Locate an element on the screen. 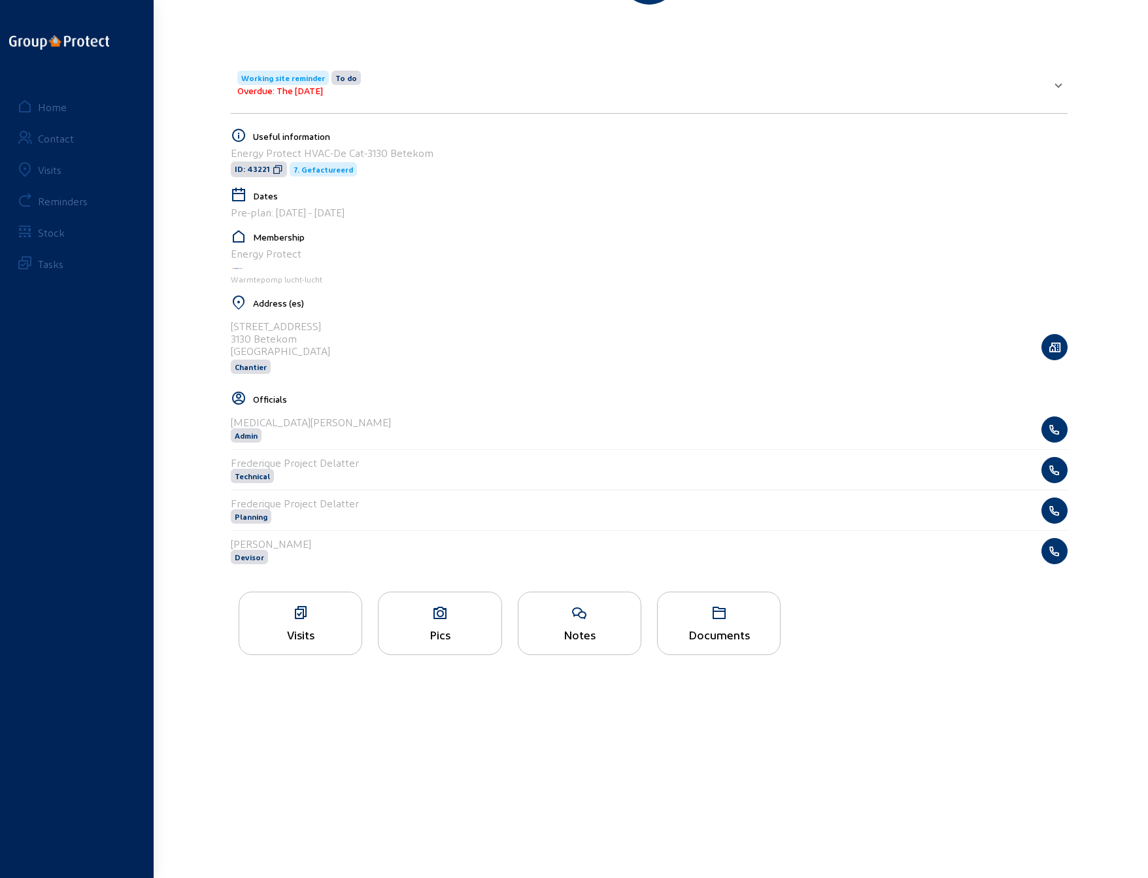 Image resolution: width=1148 pixels, height=878 pixels. div: Reminders is located at coordinates (63, 201).